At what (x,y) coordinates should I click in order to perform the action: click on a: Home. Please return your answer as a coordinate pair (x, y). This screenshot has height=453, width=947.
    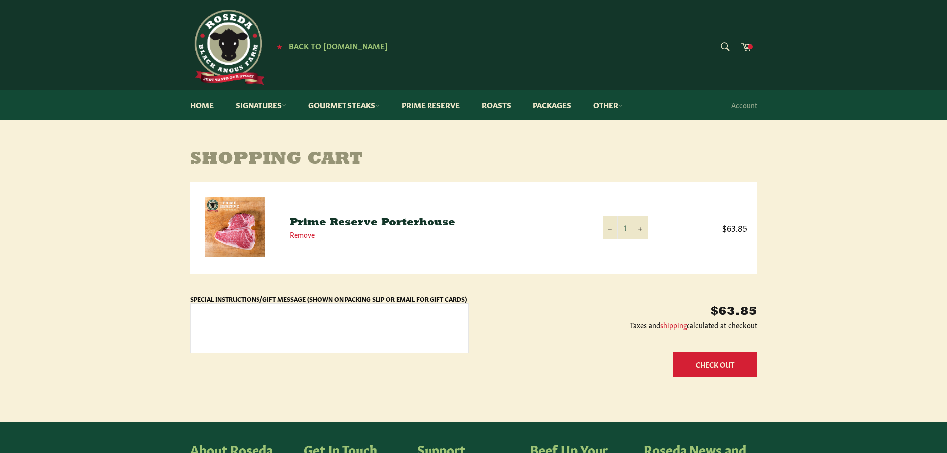
    Looking at the image, I should click on (202, 105).